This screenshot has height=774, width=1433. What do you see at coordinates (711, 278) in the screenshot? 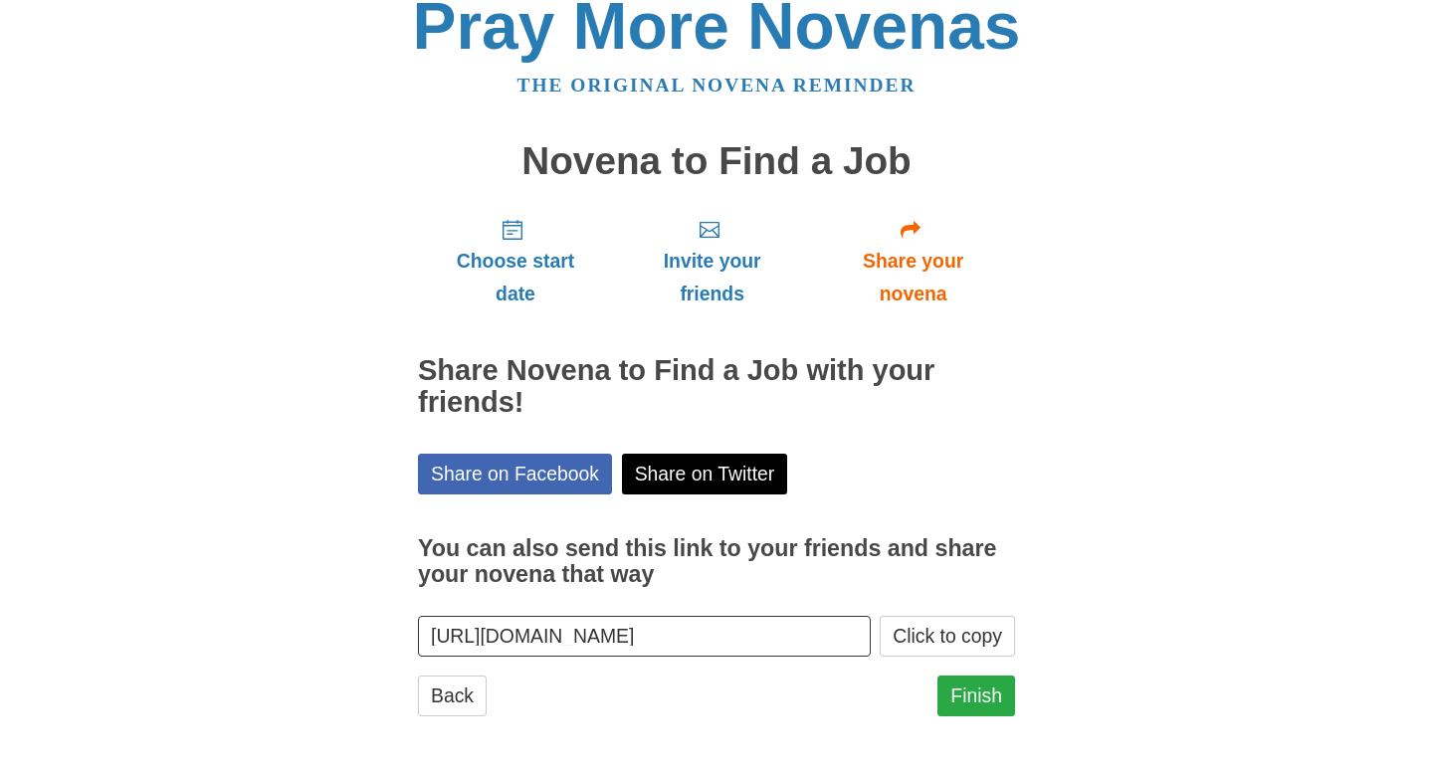
I see `span: Invite your friends` at bounding box center [711, 278].